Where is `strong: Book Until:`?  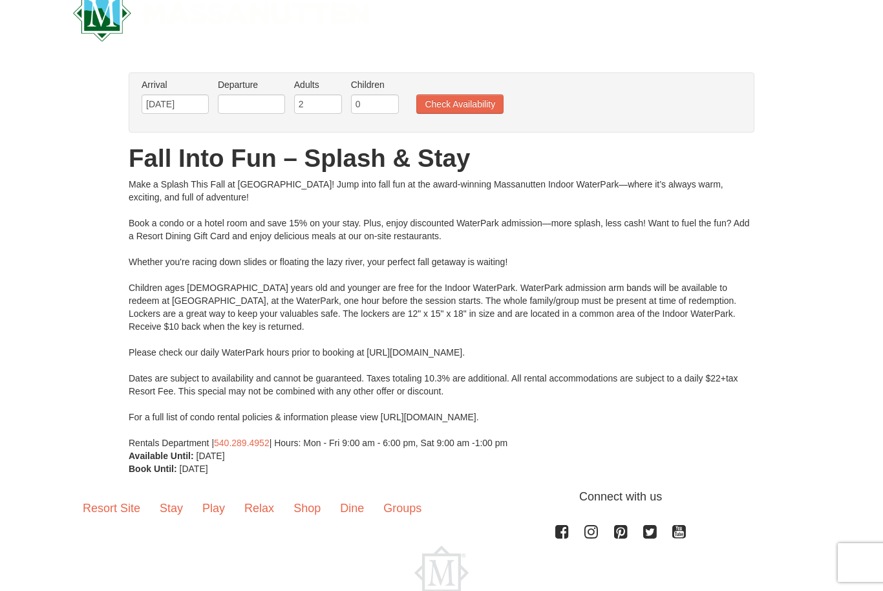
strong: Book Until: is located at coordinates (153, 469).